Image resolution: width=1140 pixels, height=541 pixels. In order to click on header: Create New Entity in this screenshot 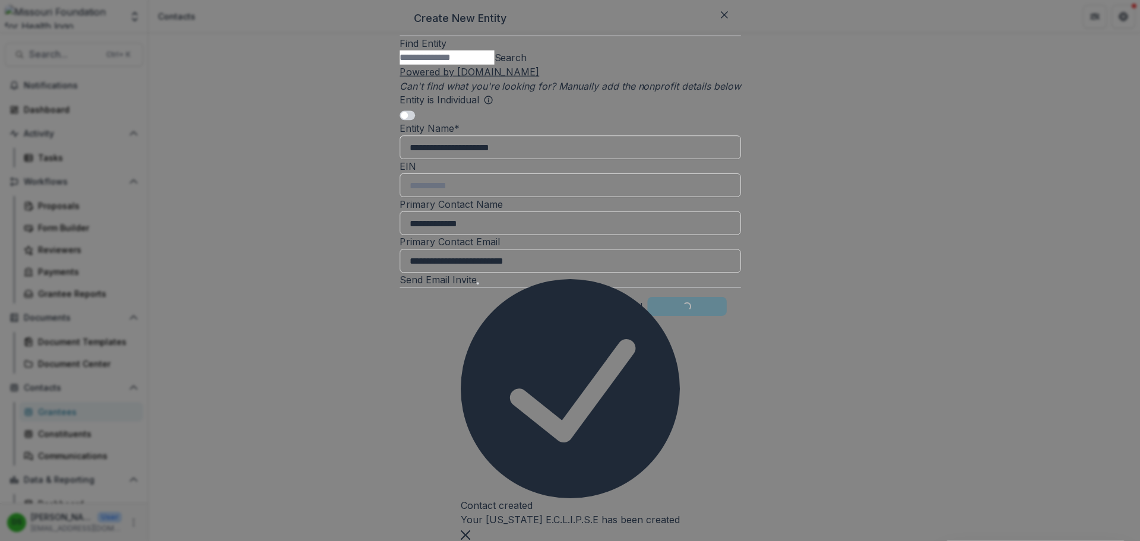, I will do `click(570, 18)`.